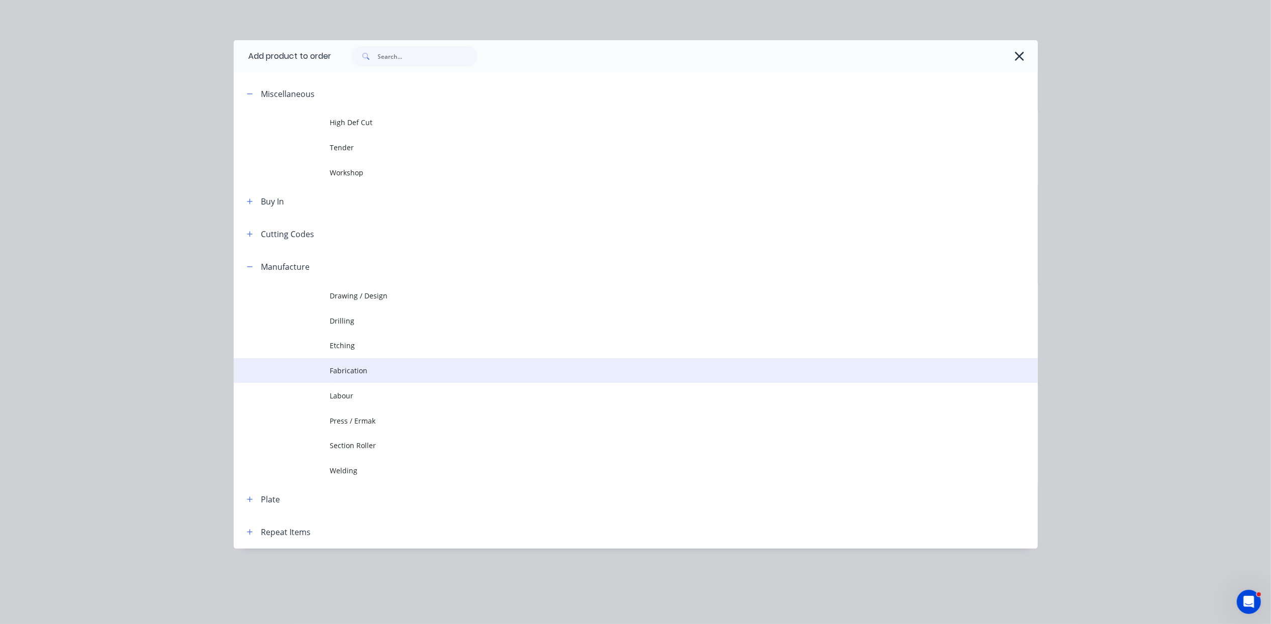 This screenshot has width=1271, height=624. Describe the element at coordinates (428, 56) in the screenshot. I see `input: Search...` at that location.